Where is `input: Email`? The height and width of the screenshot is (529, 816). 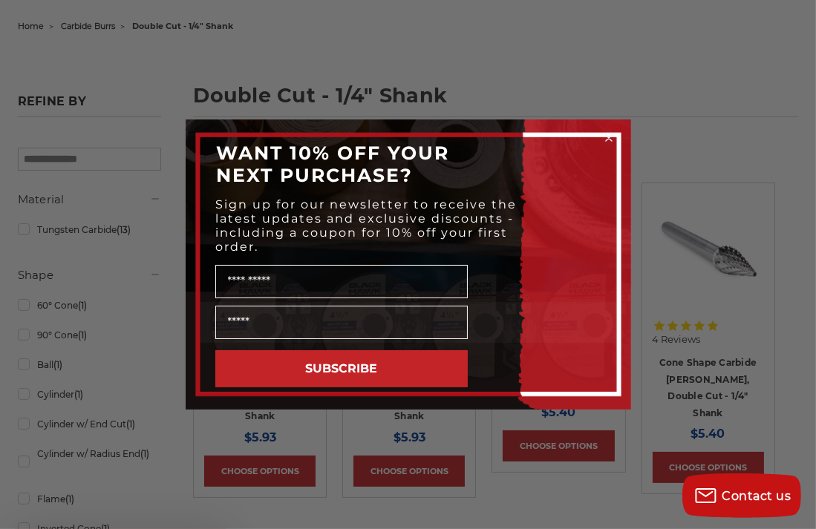
input: Email is located at coordinates (341, 322).